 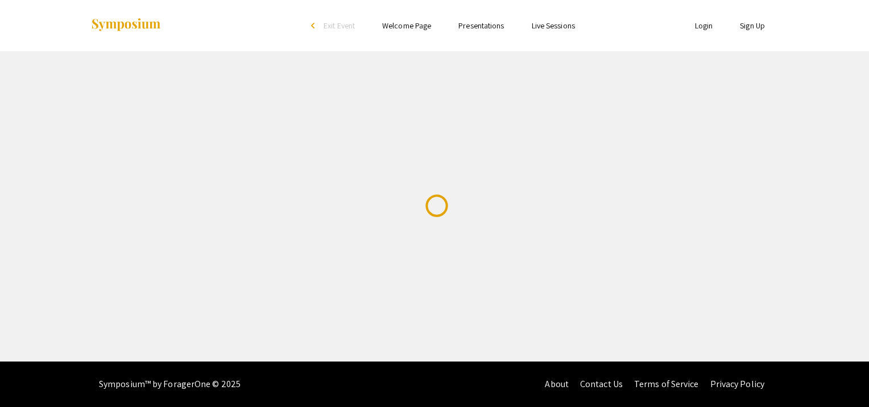 What do you see at coordinates (753, 26) in the screenshot?
I see `a: Sign Up` at bounding box center [753, 26].